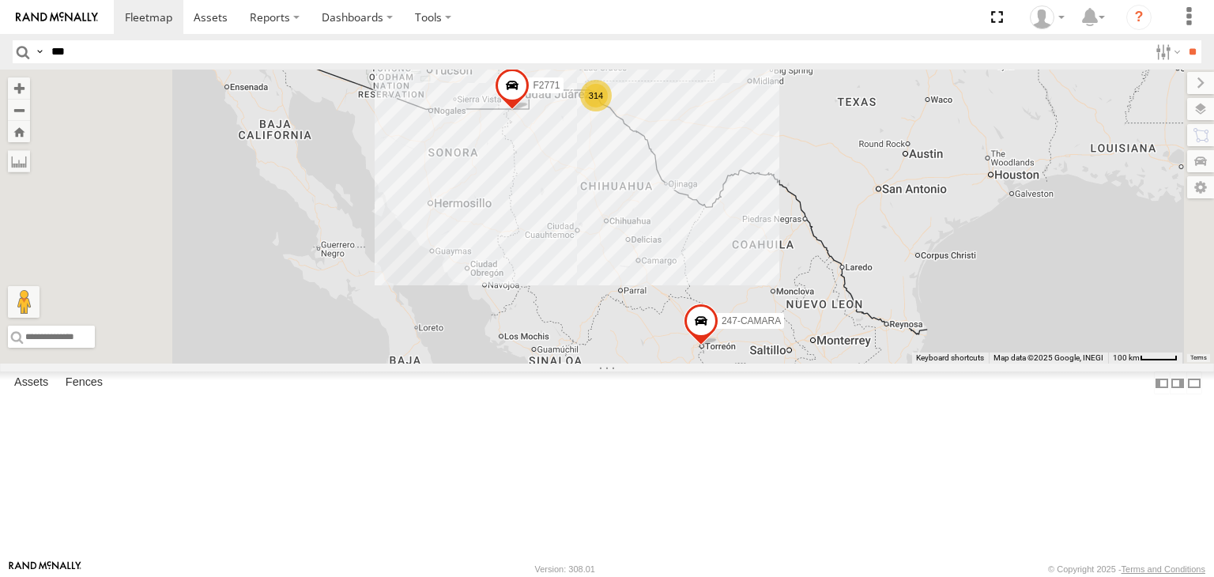  I want to click on span: 247-CAMARA, so click(751, 321).